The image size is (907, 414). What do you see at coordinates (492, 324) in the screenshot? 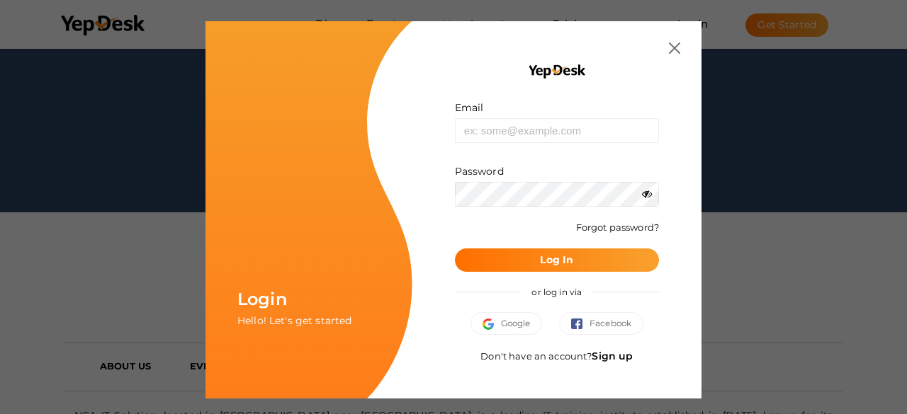
I see `img: google.svg` at bounding box center [492, 324].